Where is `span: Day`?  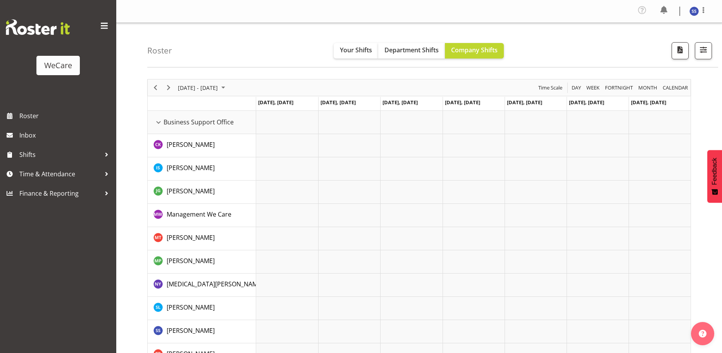 span: Day is located at coordinates (577, 88).